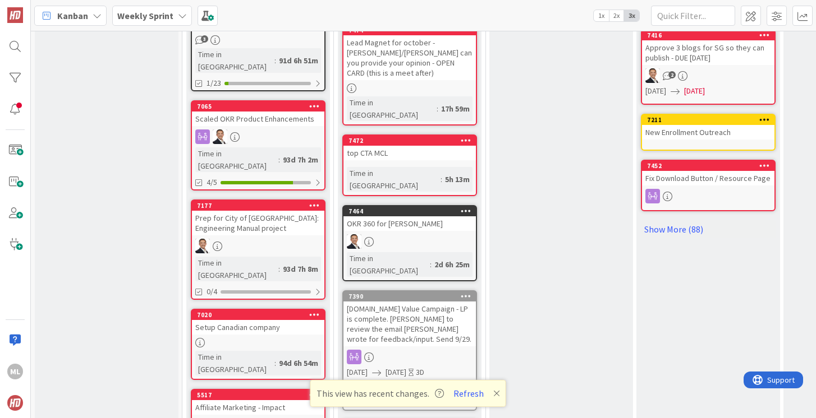  Describe the element at coordinates (211, 182) in the screenshot. I see `span: 4/5` at that location.